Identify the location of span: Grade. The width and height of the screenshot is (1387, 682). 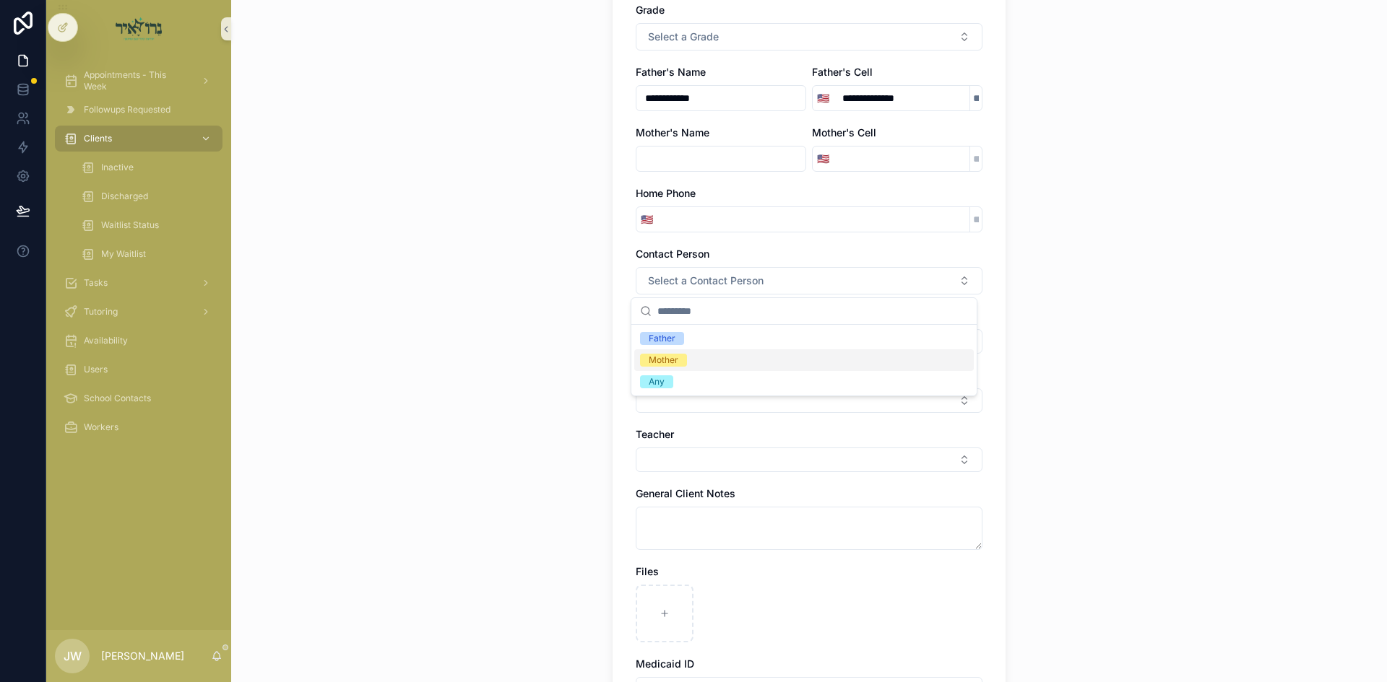
(650, 9).